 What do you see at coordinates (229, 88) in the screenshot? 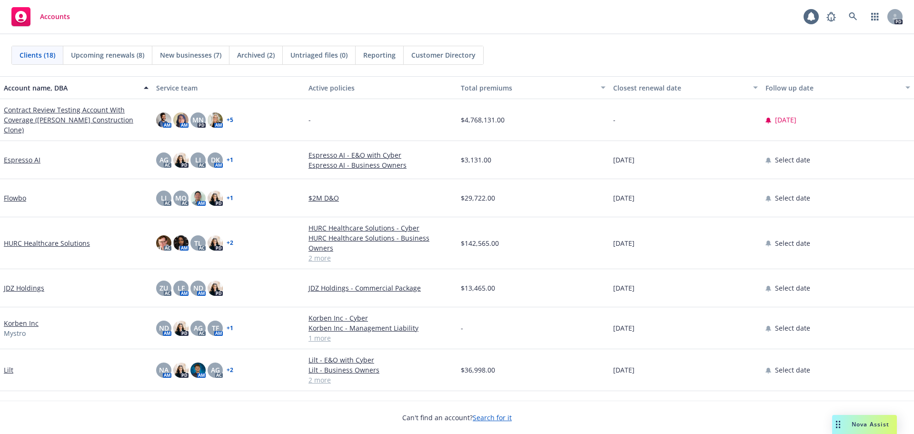
I see `button: Service team` at bounding box center [229, 88].